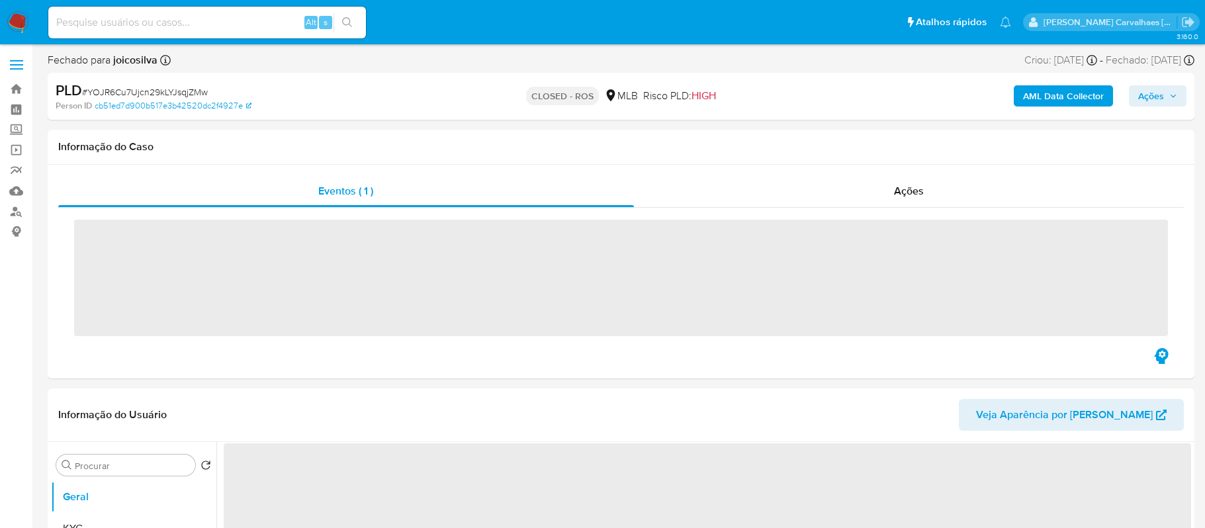 Image resolution: width=1205 pixels, height=528 pixels. What do you see at coordinates (562, 96) in the screenshot?
I see `p: CLOSED - ROS` at bounding box center [562, 96].